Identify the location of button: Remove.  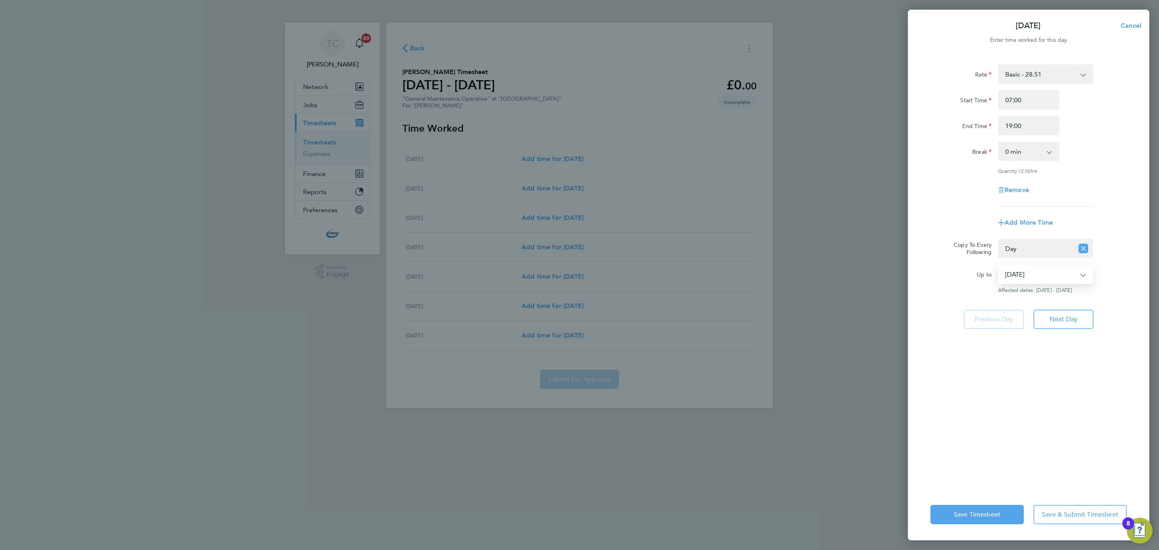
(1014, 190).